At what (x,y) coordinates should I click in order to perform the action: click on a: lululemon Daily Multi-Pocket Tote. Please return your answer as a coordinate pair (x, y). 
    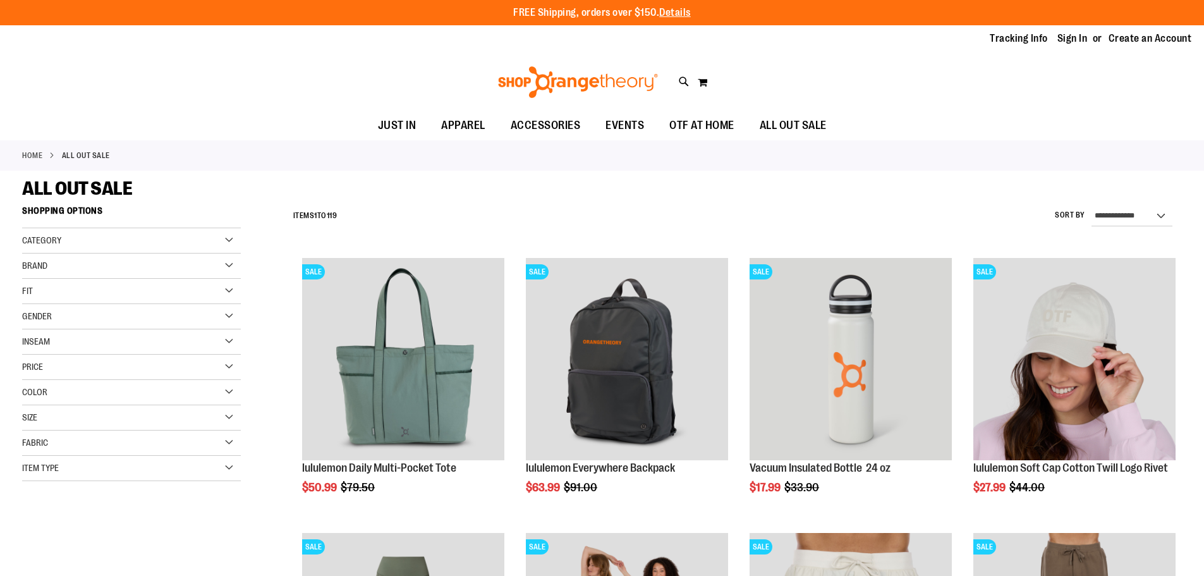
    Looking at the image, I should click on (379, 468).